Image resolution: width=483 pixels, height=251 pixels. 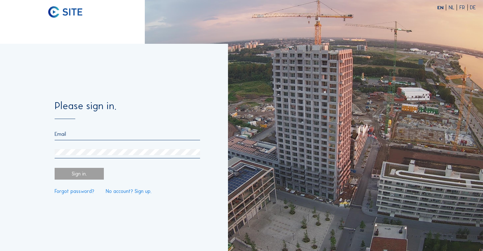 What do you see at coordinates (472, 7) in the screenshot?
I see `div: DE` at bounding box center [472, 7].